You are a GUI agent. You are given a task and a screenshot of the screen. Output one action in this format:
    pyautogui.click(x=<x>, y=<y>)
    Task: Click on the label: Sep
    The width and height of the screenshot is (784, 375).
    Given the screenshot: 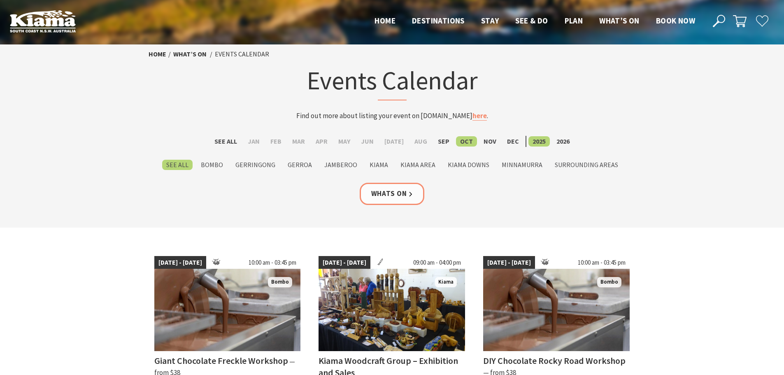 What is the action you would take?
    pyautogui.click(x=444, y=141)
    